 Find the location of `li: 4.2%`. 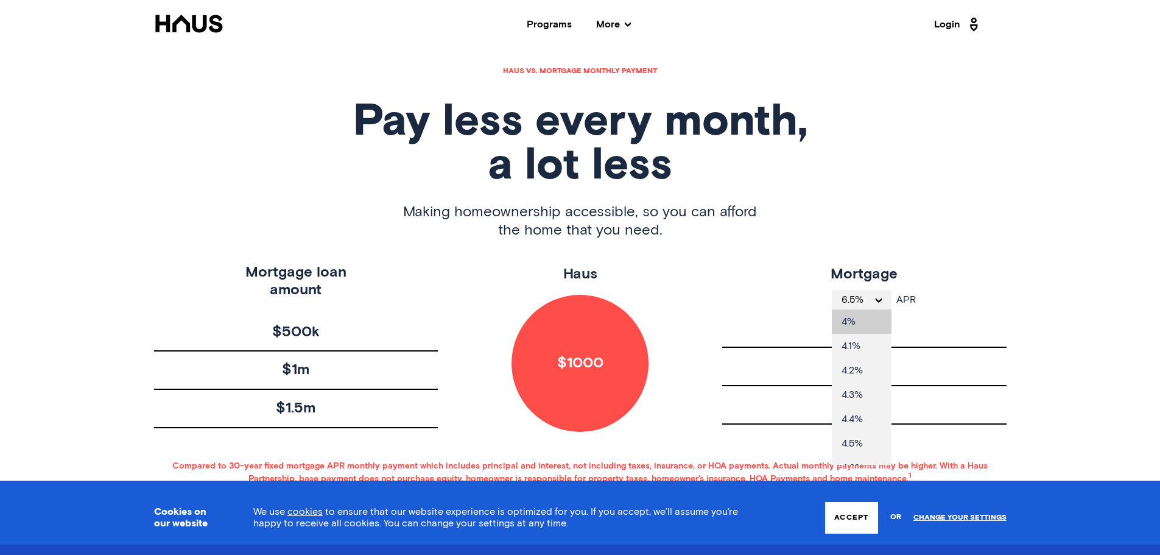

li: 4.2% is located at coordinates (862, 370).